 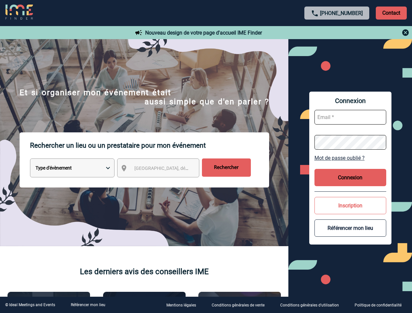 What do you see at coordinates (88, 305) in the screenshot?
I see `a: Référencer mon lieu` at bounding box center [88, 305].